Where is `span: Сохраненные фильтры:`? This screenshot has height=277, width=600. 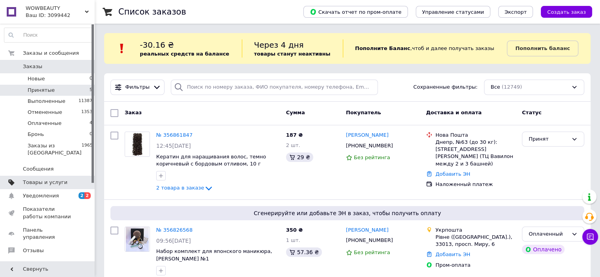
span: Сохраненные фильтры: is located at coordinates (445, 87).